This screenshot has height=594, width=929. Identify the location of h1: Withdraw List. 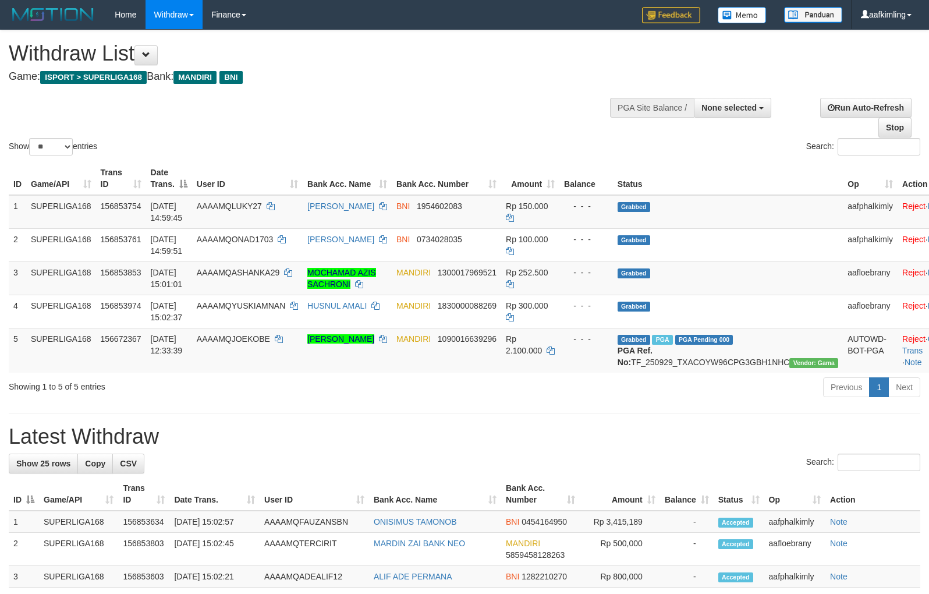
(308, 54).